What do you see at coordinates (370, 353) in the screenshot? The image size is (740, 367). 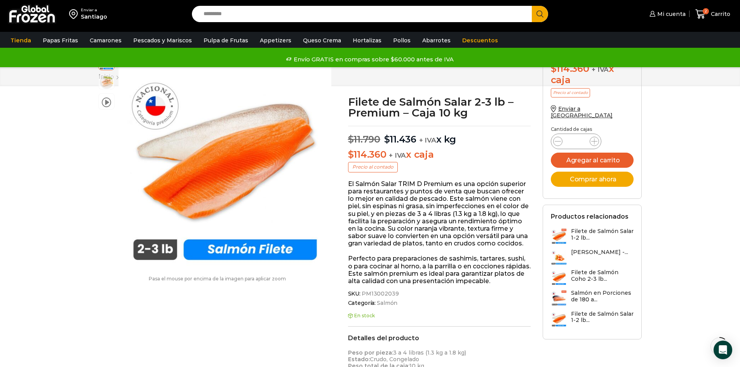 I see `strong: Peso por pieza:` at bounding box center [370, 353].